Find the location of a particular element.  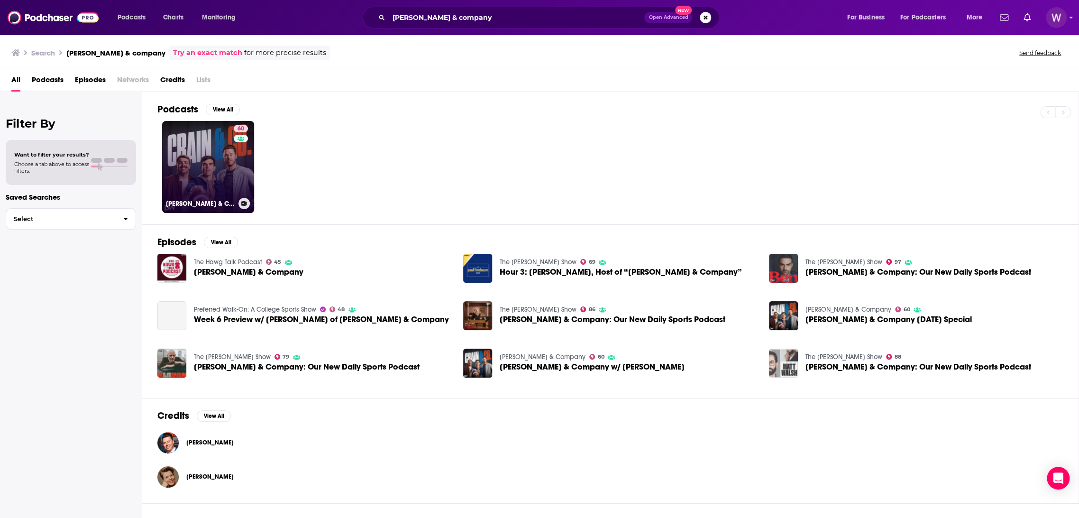

button: David ConeDavid Cone is located at coordinates (610, 442).